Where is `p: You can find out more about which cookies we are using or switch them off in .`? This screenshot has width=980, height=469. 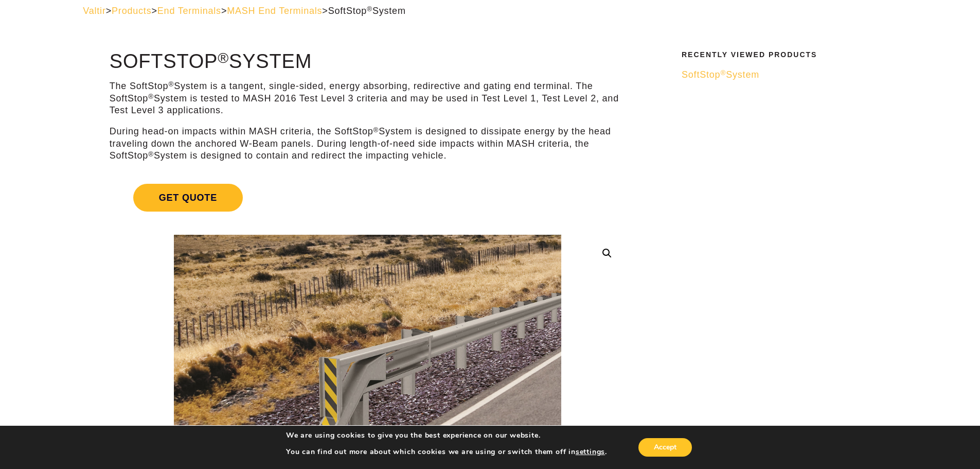
p: You can find out more about which cookies we are using or switch them off in . is located at coordinates (447, 452).